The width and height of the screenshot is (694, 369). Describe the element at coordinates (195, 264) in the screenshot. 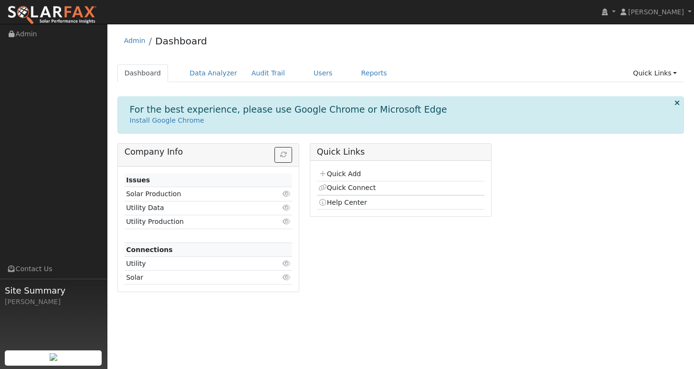

I see `td: Utility` at that location.